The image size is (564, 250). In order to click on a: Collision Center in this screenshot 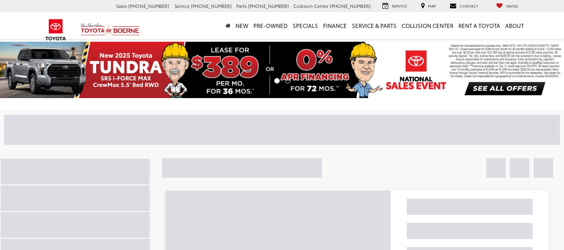, I will do `click(427, 25)`.